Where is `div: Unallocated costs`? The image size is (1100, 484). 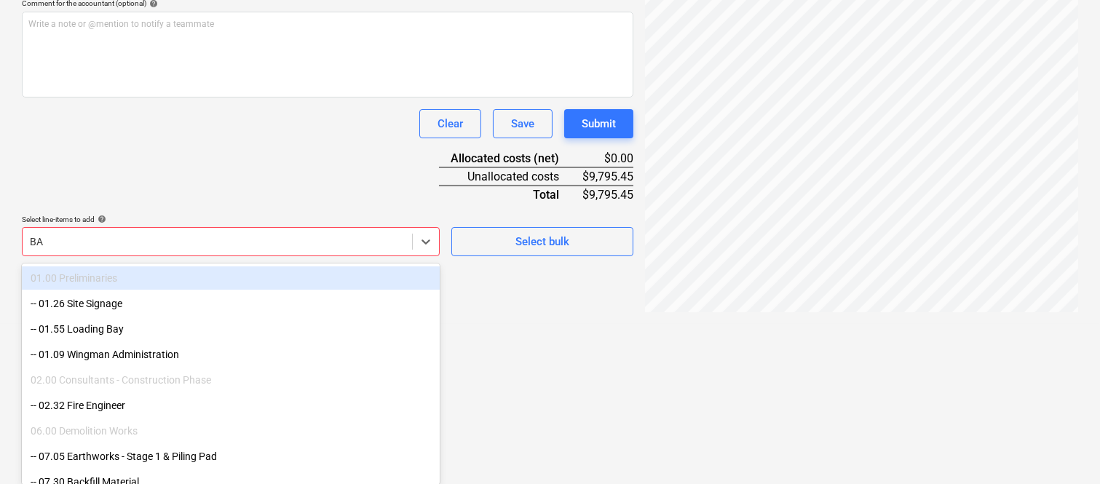
div: Unallocated costs is located at coordinates (510, 176).